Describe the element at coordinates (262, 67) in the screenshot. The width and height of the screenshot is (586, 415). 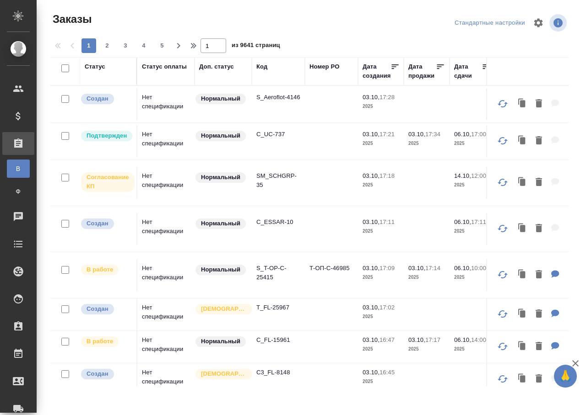
I see `div: Код` at that location.